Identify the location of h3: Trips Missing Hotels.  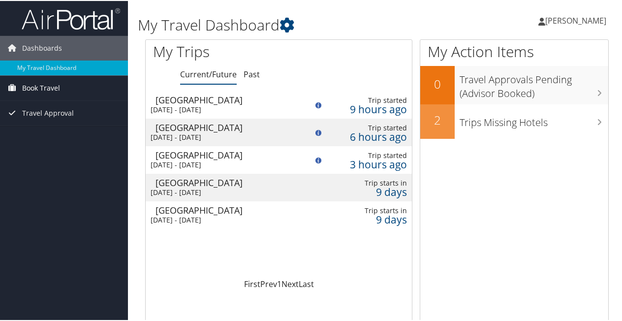
(534, 119).